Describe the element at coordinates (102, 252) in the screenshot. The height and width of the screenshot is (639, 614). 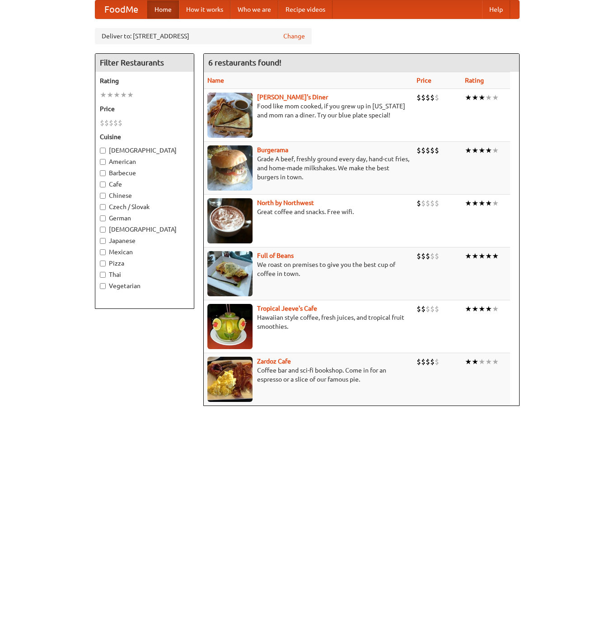
I see `input: Mexican` at that location.